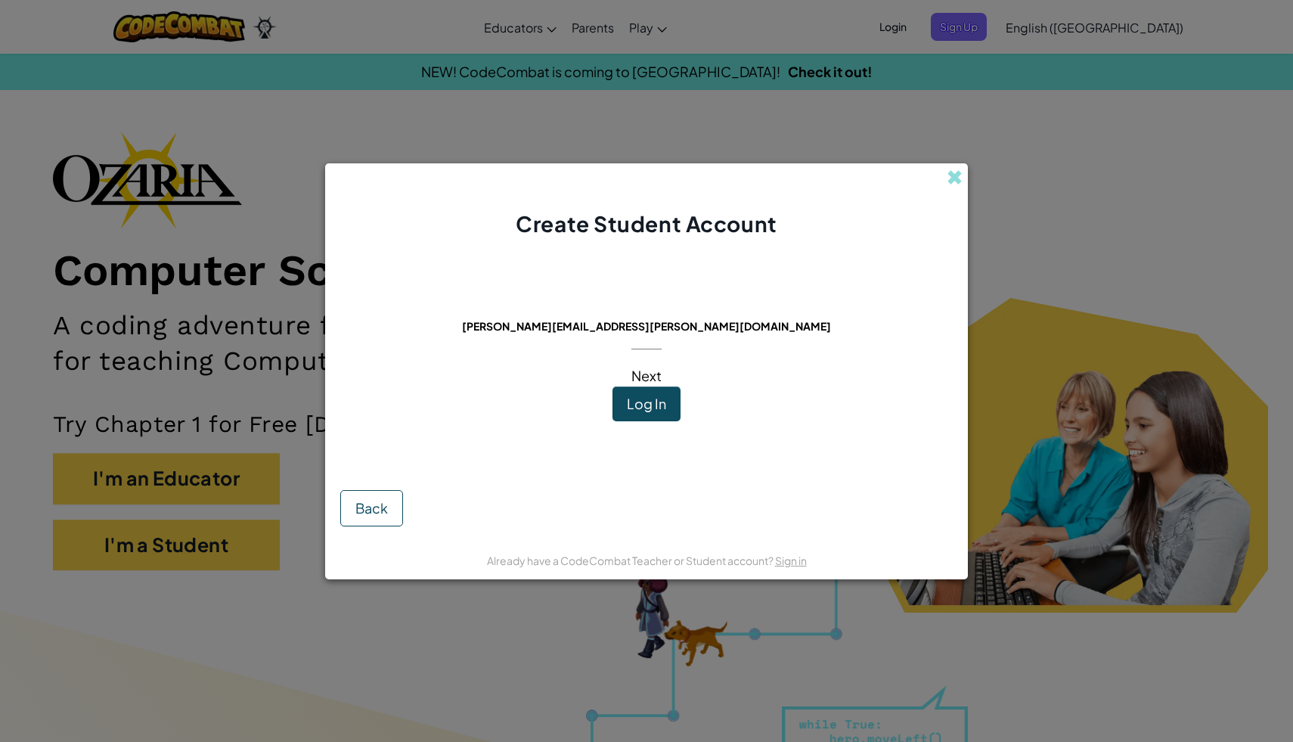 This screenshot has height=742, width=1293. I want to click on span: Next, so click(646, 375).